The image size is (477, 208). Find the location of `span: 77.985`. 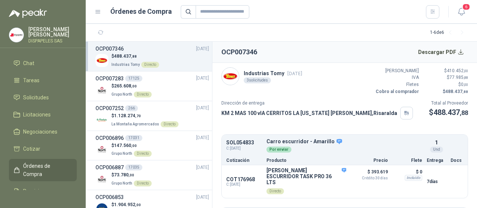

span: 77.985 is located at coordinates (458, 77).